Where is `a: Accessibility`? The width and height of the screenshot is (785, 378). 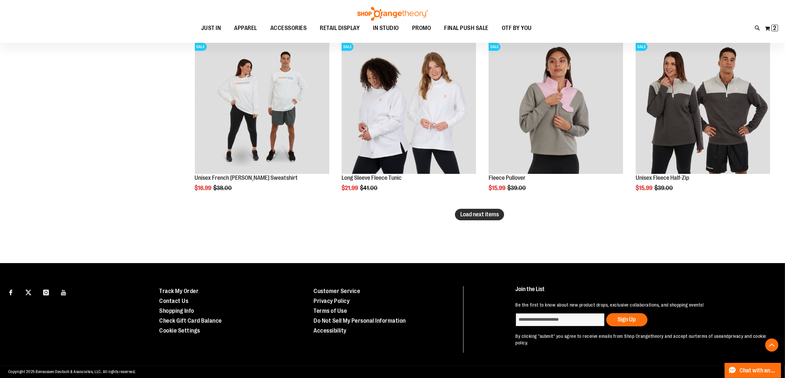
a: Accessibility is located at coordinates (330, 331).